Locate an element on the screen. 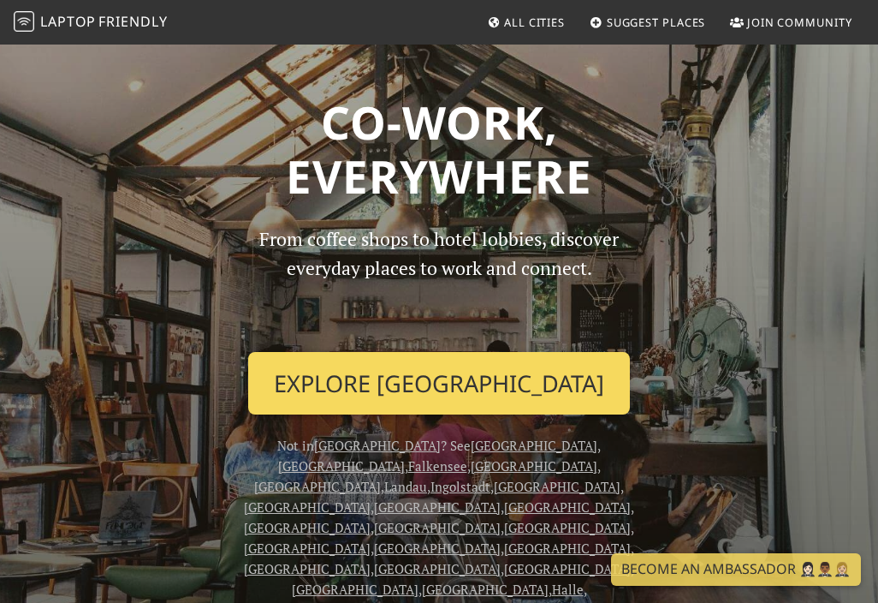 Image resolution: width=878 pixels, height=603 pixels. span: Friendly is located at coordinates (133, 21).